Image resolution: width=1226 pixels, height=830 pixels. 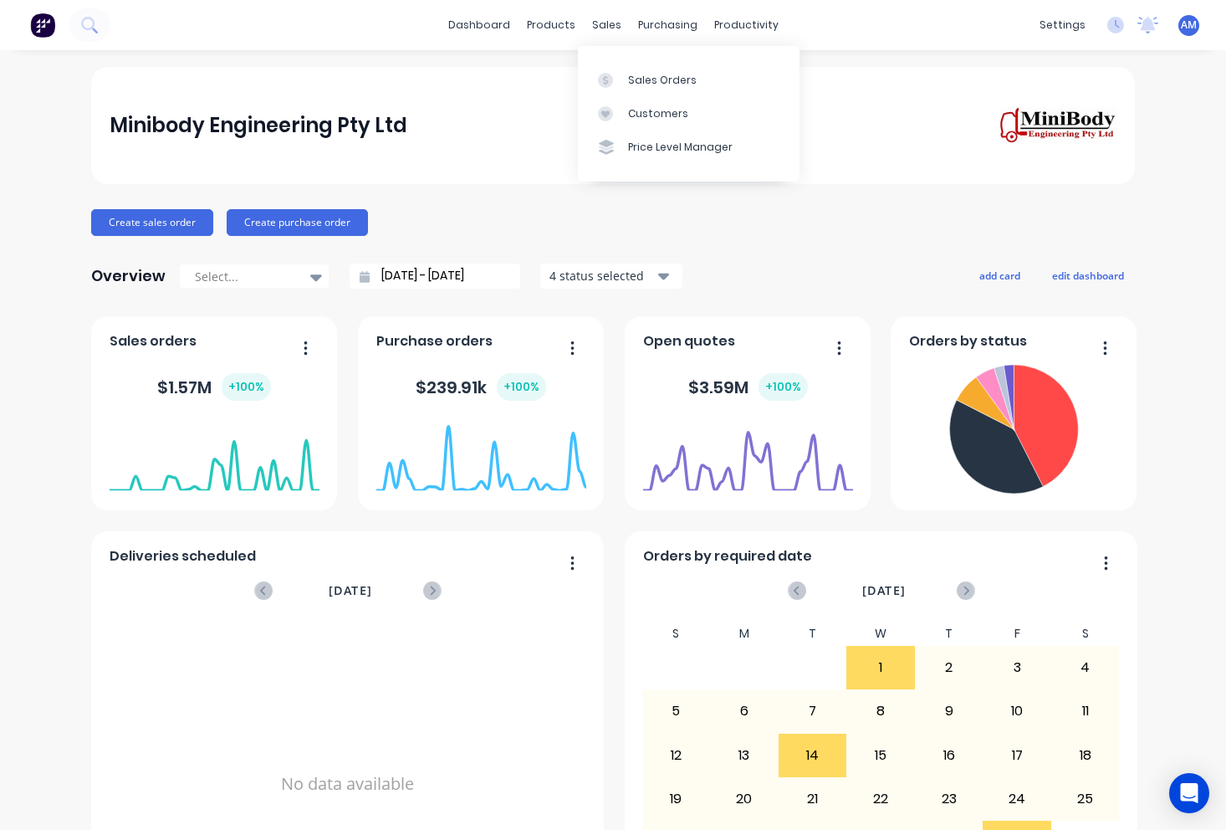 What do you see at coordinates (434, 341) in the screenshot?
I see `span: Purchase orders` at bounding box center [434, 341].